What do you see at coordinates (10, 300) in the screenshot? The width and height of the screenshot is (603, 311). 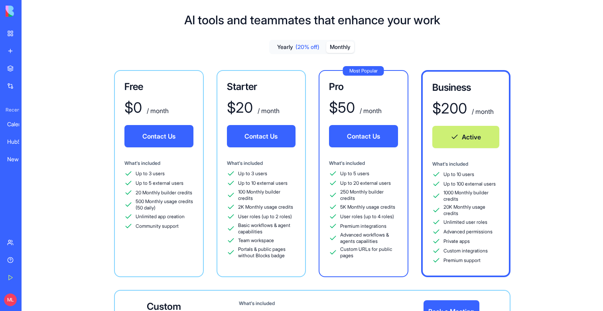 I see `span: ML` at bounding box center [10, 300].